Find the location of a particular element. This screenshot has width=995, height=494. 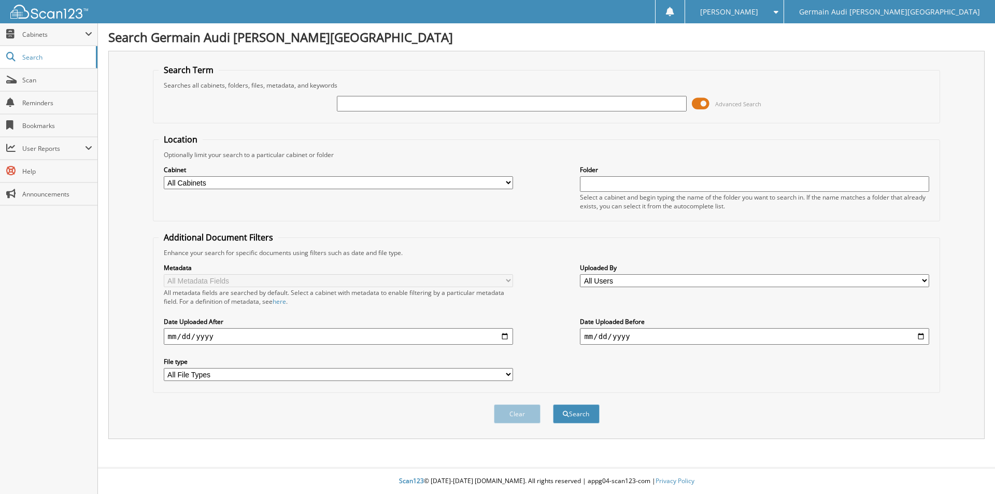

label: Cabinet is located at coordinates (338, 169).